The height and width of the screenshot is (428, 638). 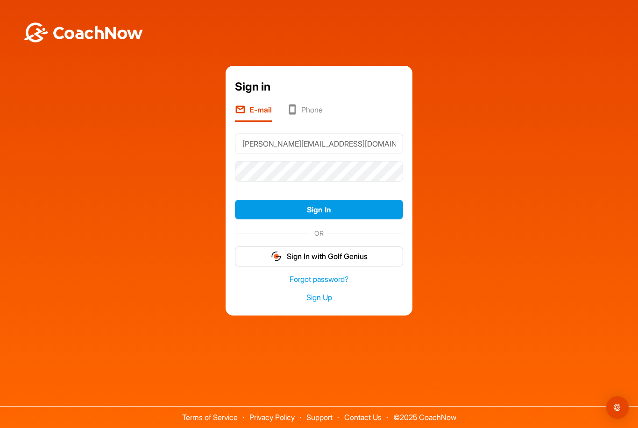 I want to click on span: OR, so click(x=319, y=233).